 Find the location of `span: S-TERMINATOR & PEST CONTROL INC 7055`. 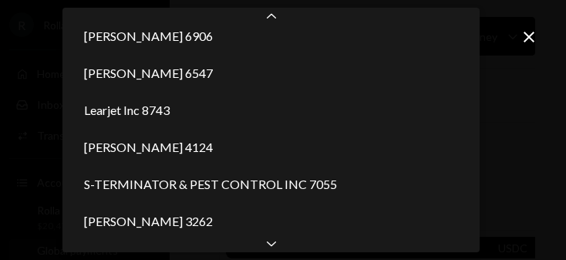

span: S-TERMINATOR & PEST CONTROL INC 7055 is located at coordinates (210, 184).